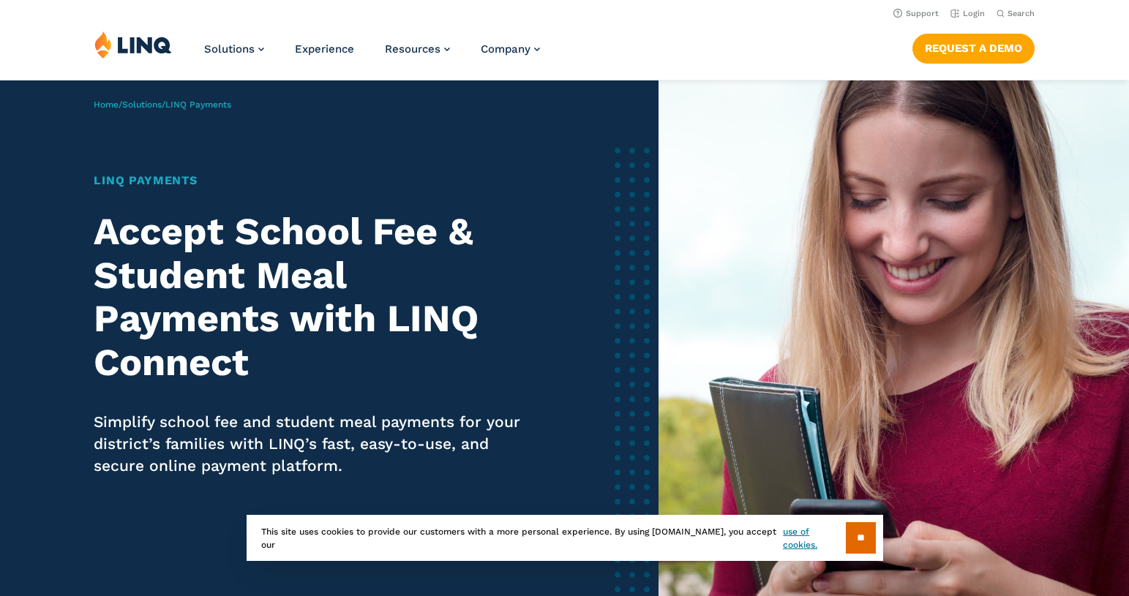  What do you see at coordinates (413, 49) in the screenshot?
I see `span: Resources` at bounding box center [413, 49].